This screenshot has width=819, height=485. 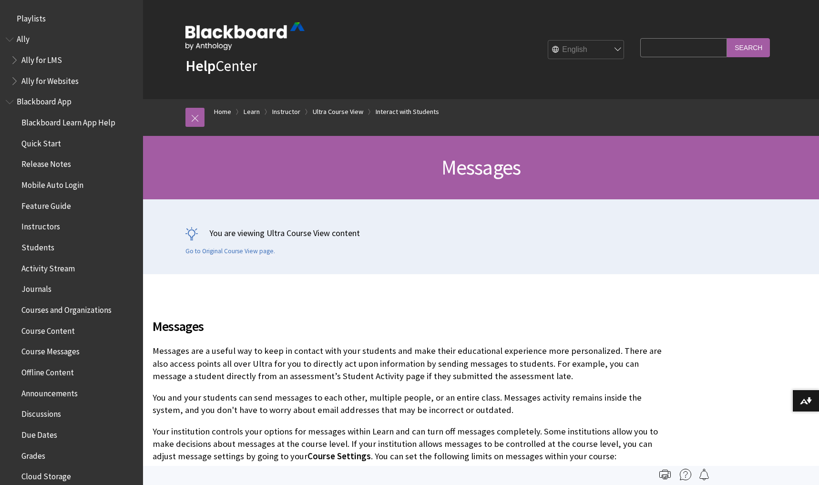 I want to click on span: Ally, so click(x=23, y=38).